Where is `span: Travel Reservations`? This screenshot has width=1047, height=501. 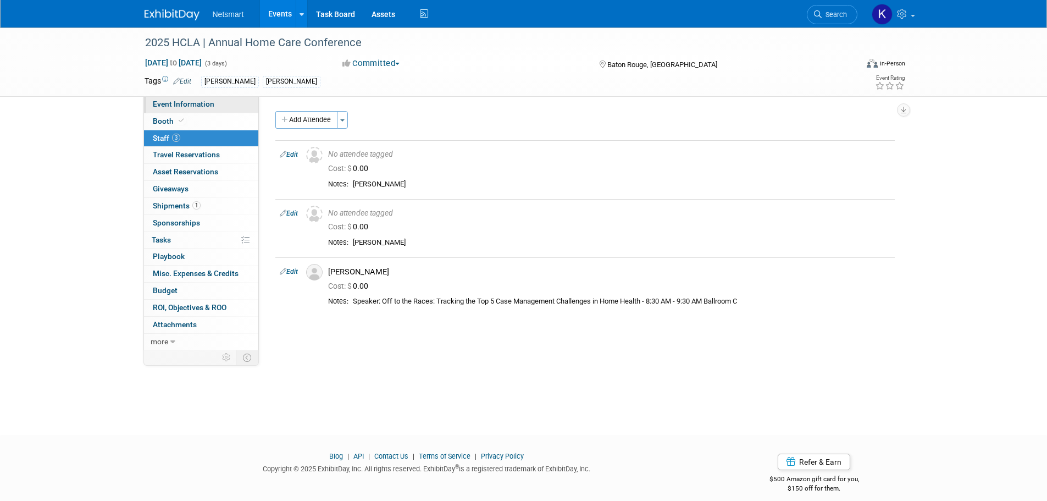 span: Travel Reservations is located at coordinates (186, 154).